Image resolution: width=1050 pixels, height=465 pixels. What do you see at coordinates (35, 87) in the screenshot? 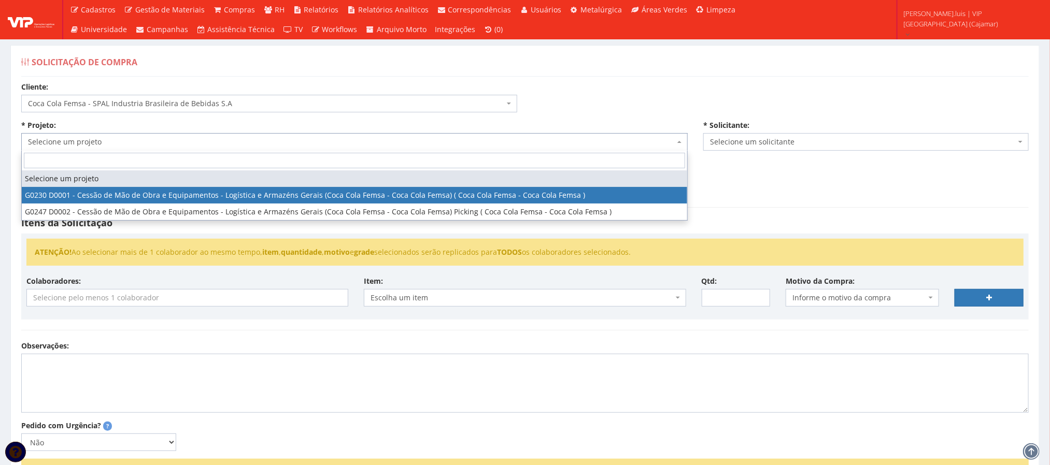
I see `label: Cliente:` at bounding box center [35, 87].